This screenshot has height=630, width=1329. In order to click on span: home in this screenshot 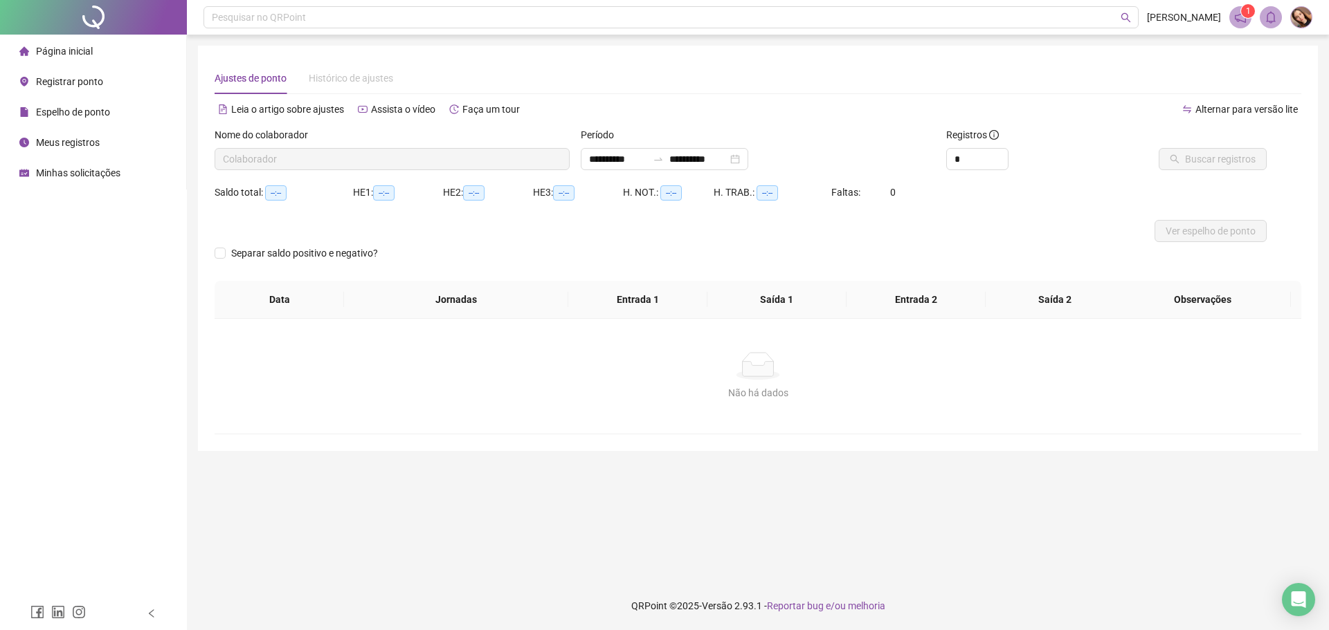, I will do `click(24, 51)`.